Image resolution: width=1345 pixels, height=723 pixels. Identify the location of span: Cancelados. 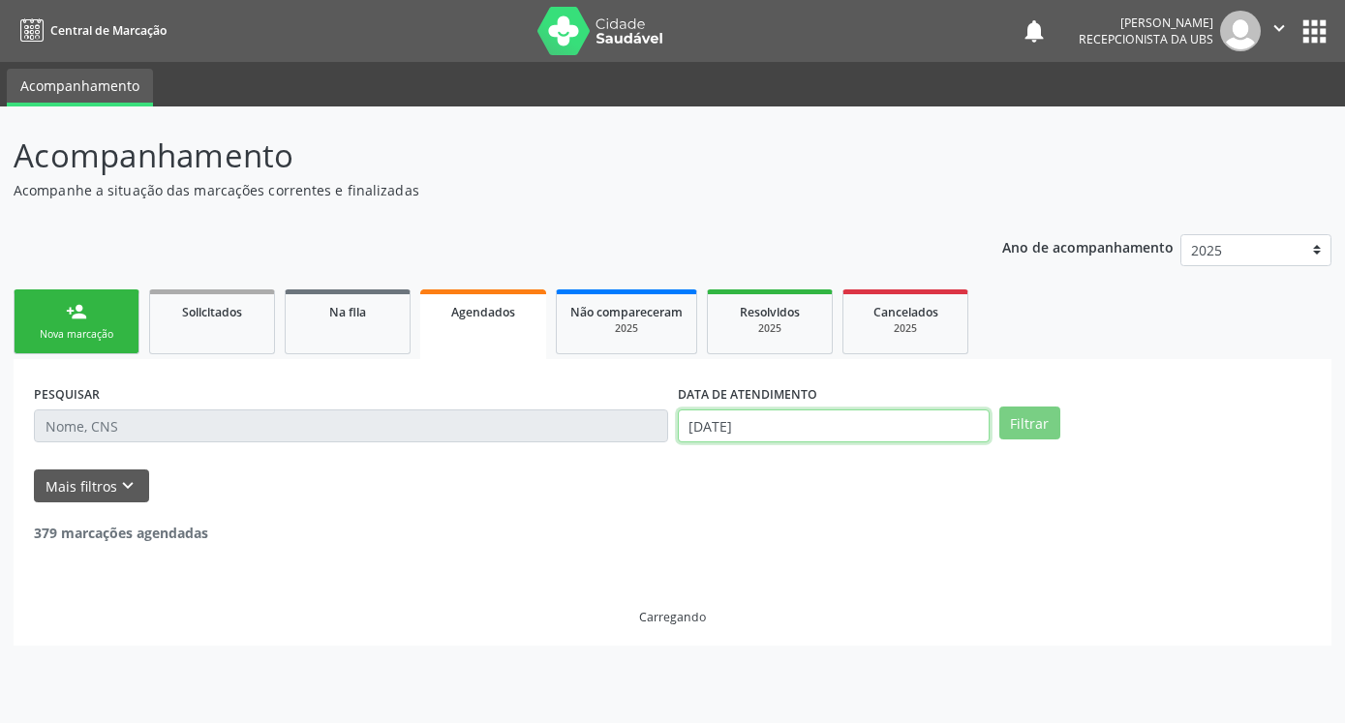
(905, 312).